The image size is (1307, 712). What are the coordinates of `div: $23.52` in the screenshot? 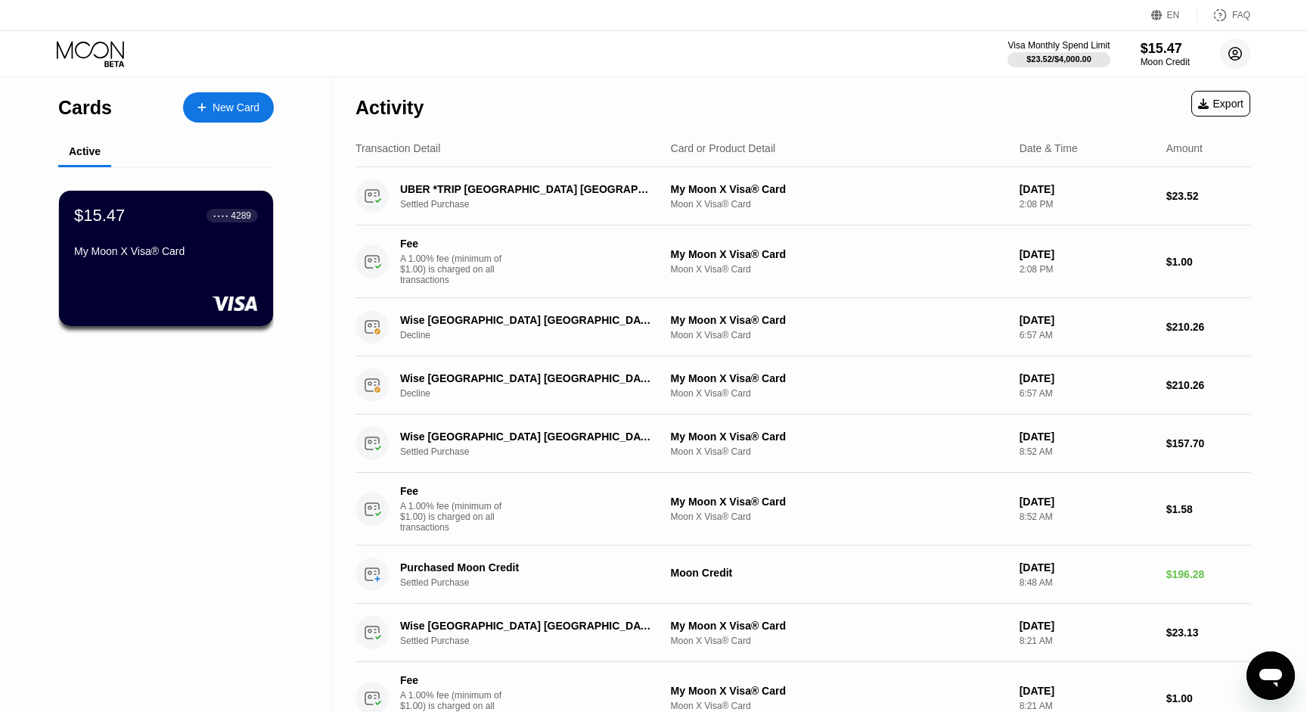 It's located at (1208, 196).